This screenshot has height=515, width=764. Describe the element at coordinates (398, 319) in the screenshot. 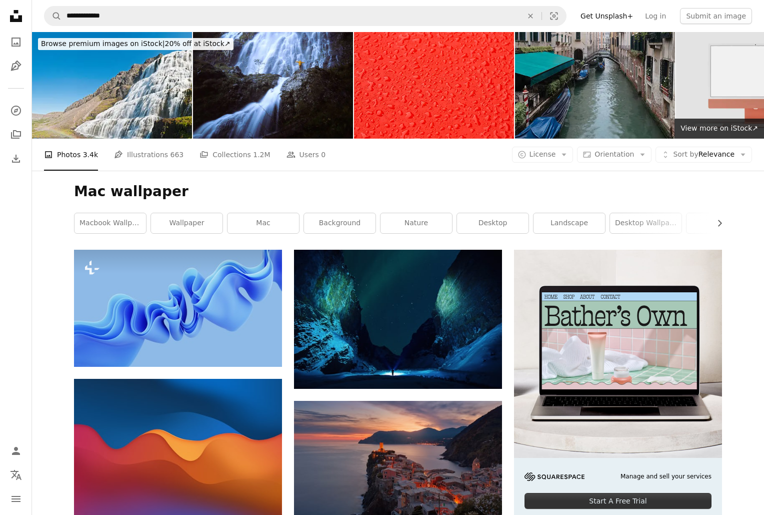

I see `a: northern lights` at that location.